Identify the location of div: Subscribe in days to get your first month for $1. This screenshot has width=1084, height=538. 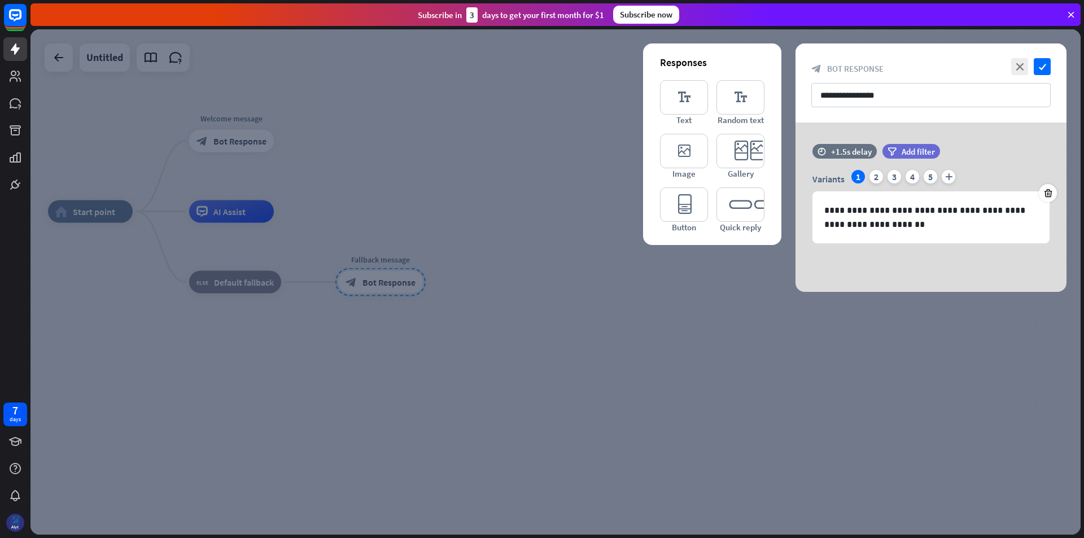
(511, 15).